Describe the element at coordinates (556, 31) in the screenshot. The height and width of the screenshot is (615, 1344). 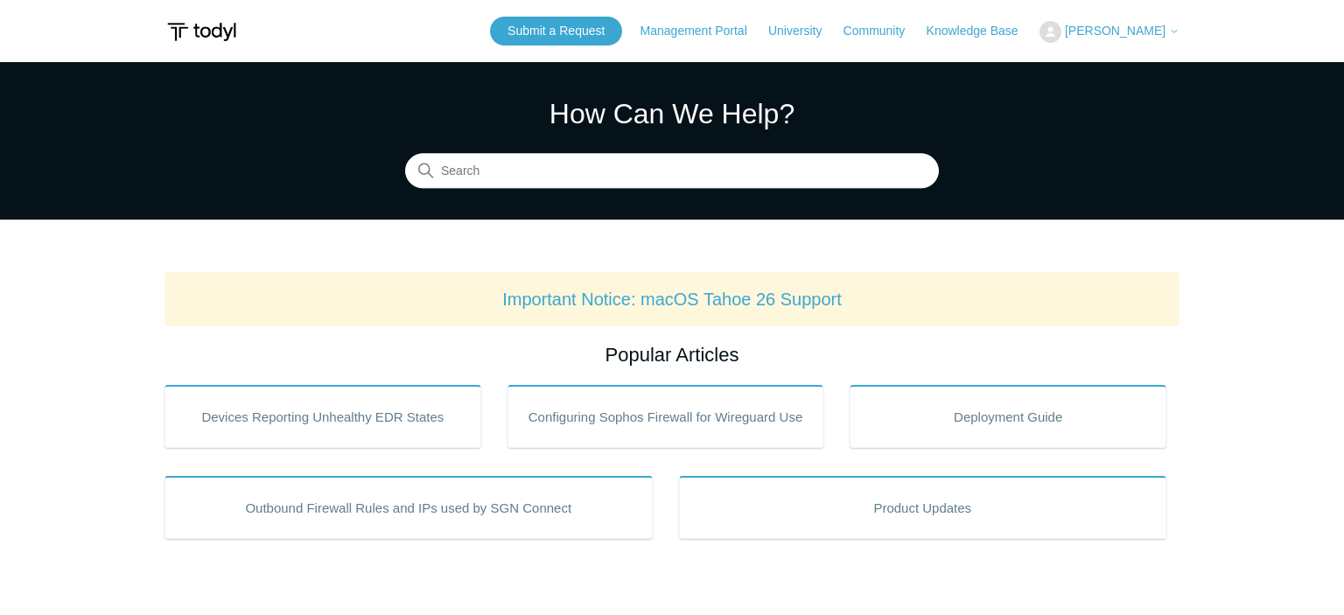
I see `a: Submit a Request` at that location.